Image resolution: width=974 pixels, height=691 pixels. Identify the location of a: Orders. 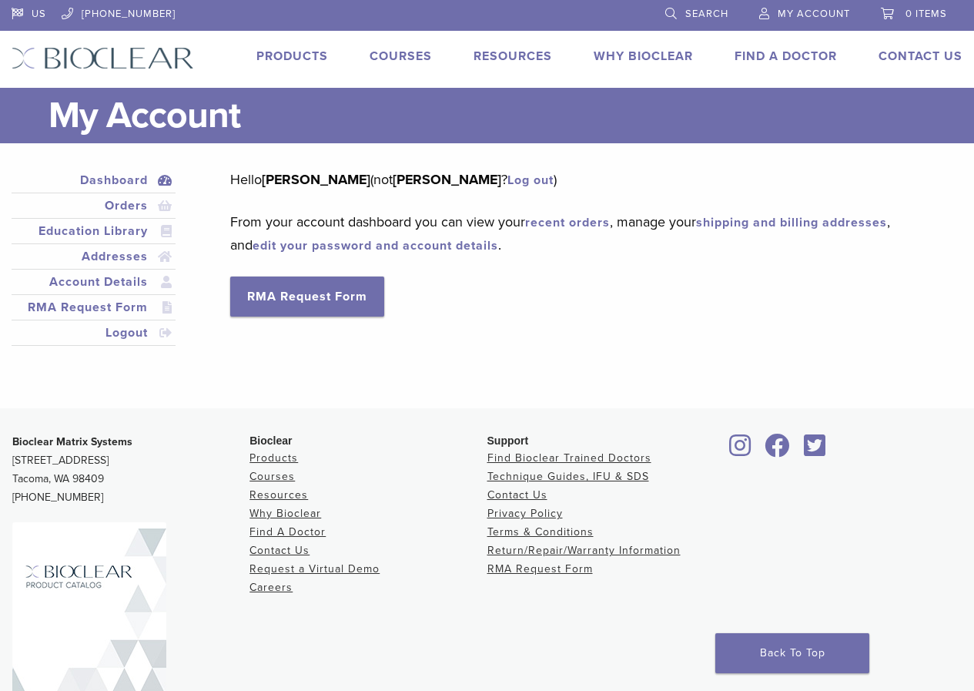
(93, 206).